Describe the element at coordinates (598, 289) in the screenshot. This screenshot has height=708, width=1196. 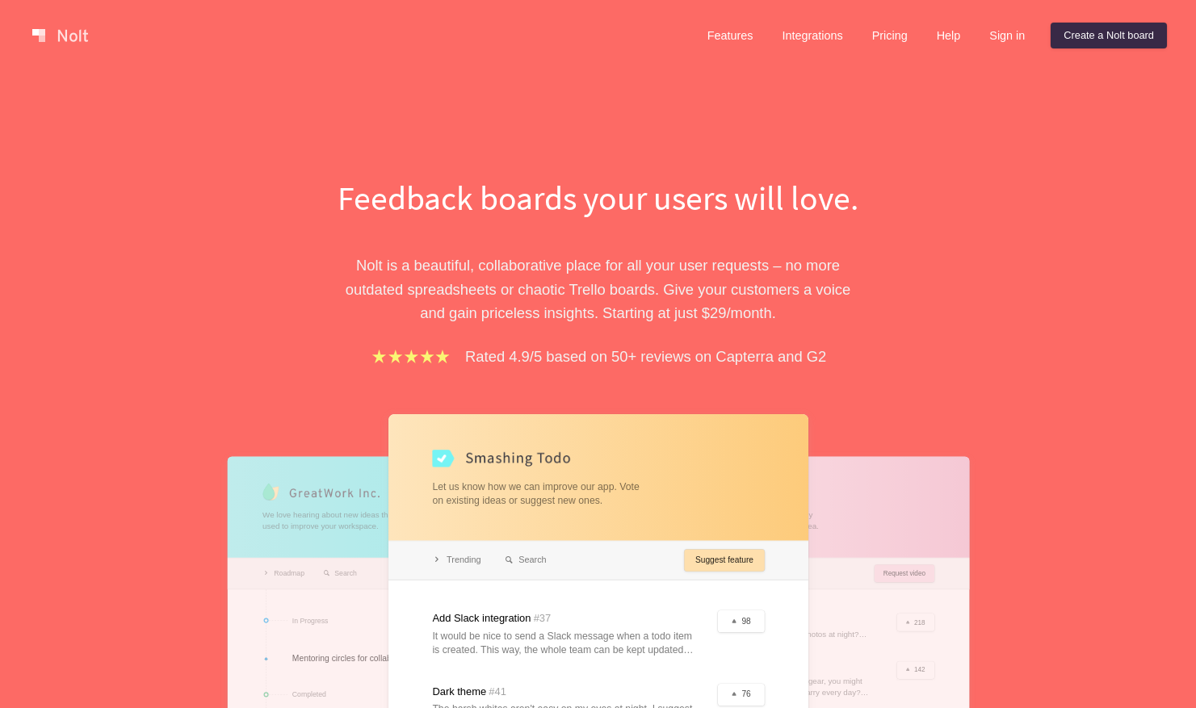
I see `p: Nolt is a beautiful, collaborative place for all your user requests – no more outdated spreadshee...` at that location.